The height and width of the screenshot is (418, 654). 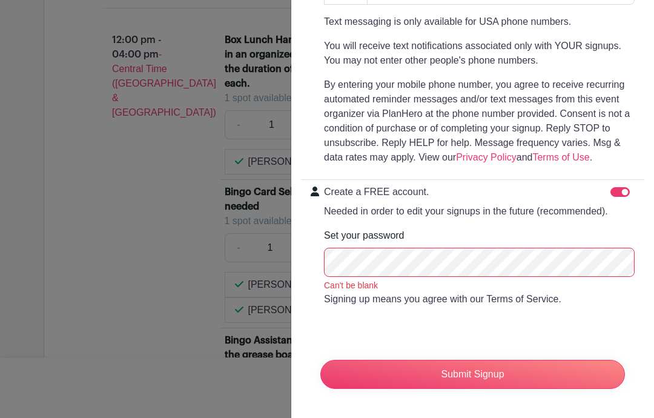 I want to click on a: Terms of Use, so click(x=561, y=157).